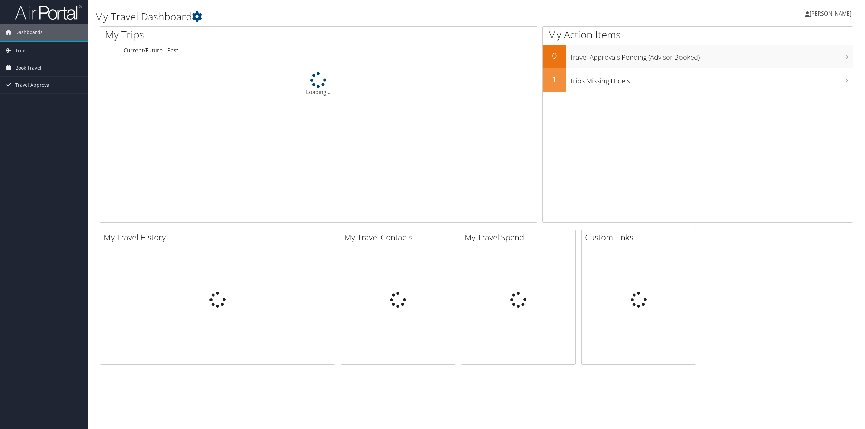 The height and width of the screenshot is (429, 865). Describe the element at coordinates (318, 84) in the screenshot. I see `div: Loading...` at that location.